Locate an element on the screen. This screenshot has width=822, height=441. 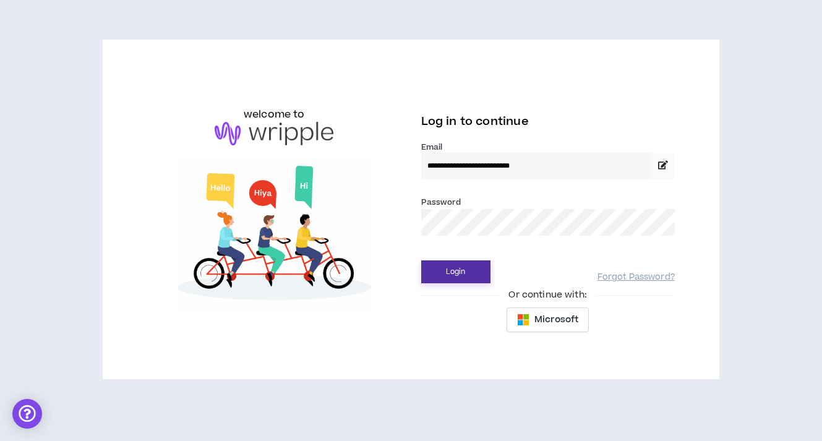
h6: welcome to is located at coordinates (274, 114).